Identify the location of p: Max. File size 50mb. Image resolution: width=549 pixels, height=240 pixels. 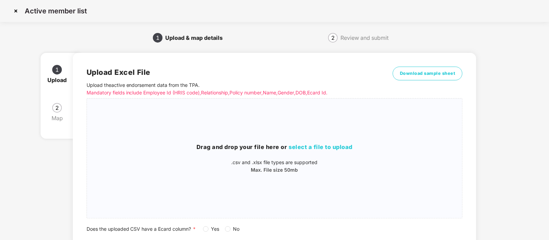
(275, 170).